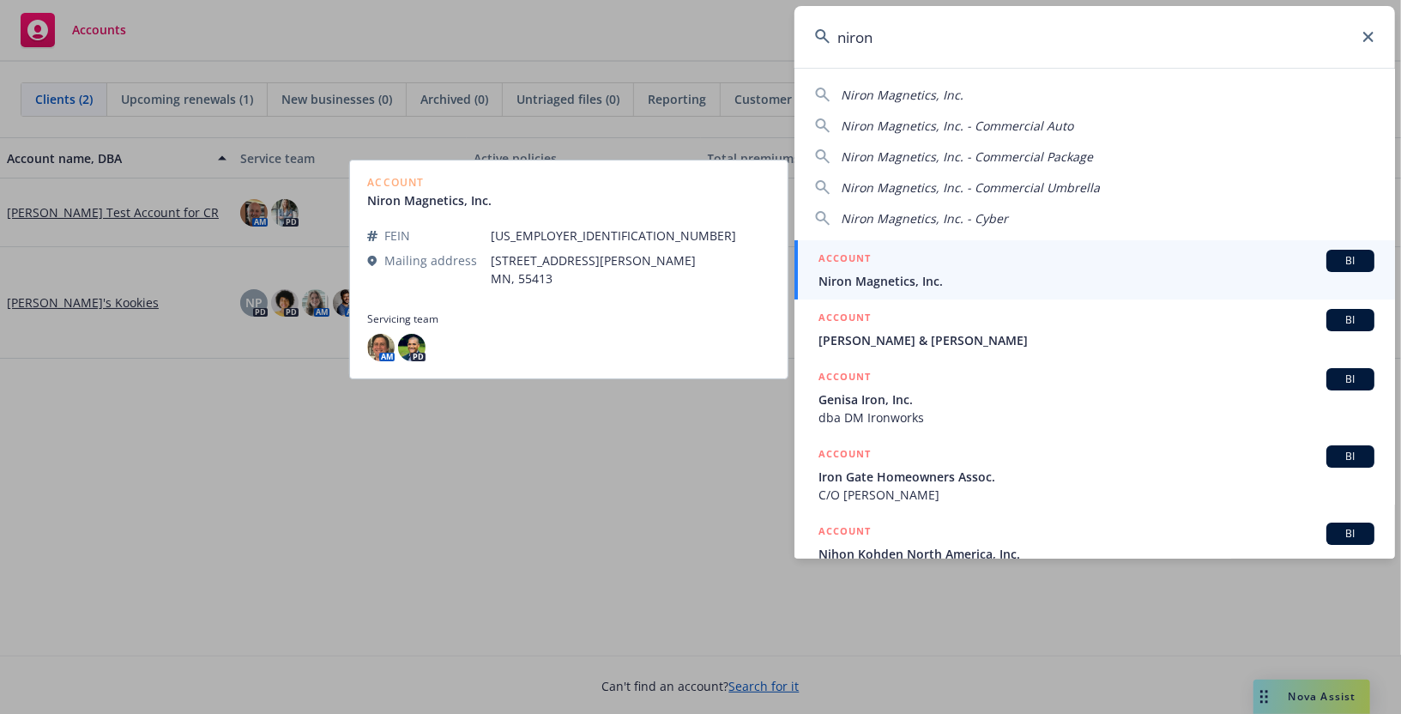  Describe the element at coordinates (1097, 399) in the screenshot. I see `span: Genisa Iron, Inc.` at that location.